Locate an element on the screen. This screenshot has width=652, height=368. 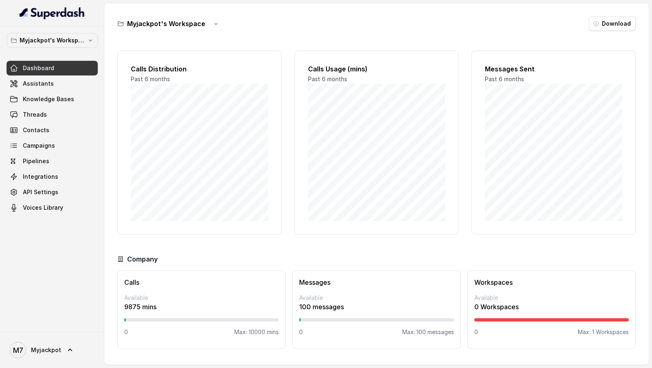
a: Threads is located at coordinates (52, 115).